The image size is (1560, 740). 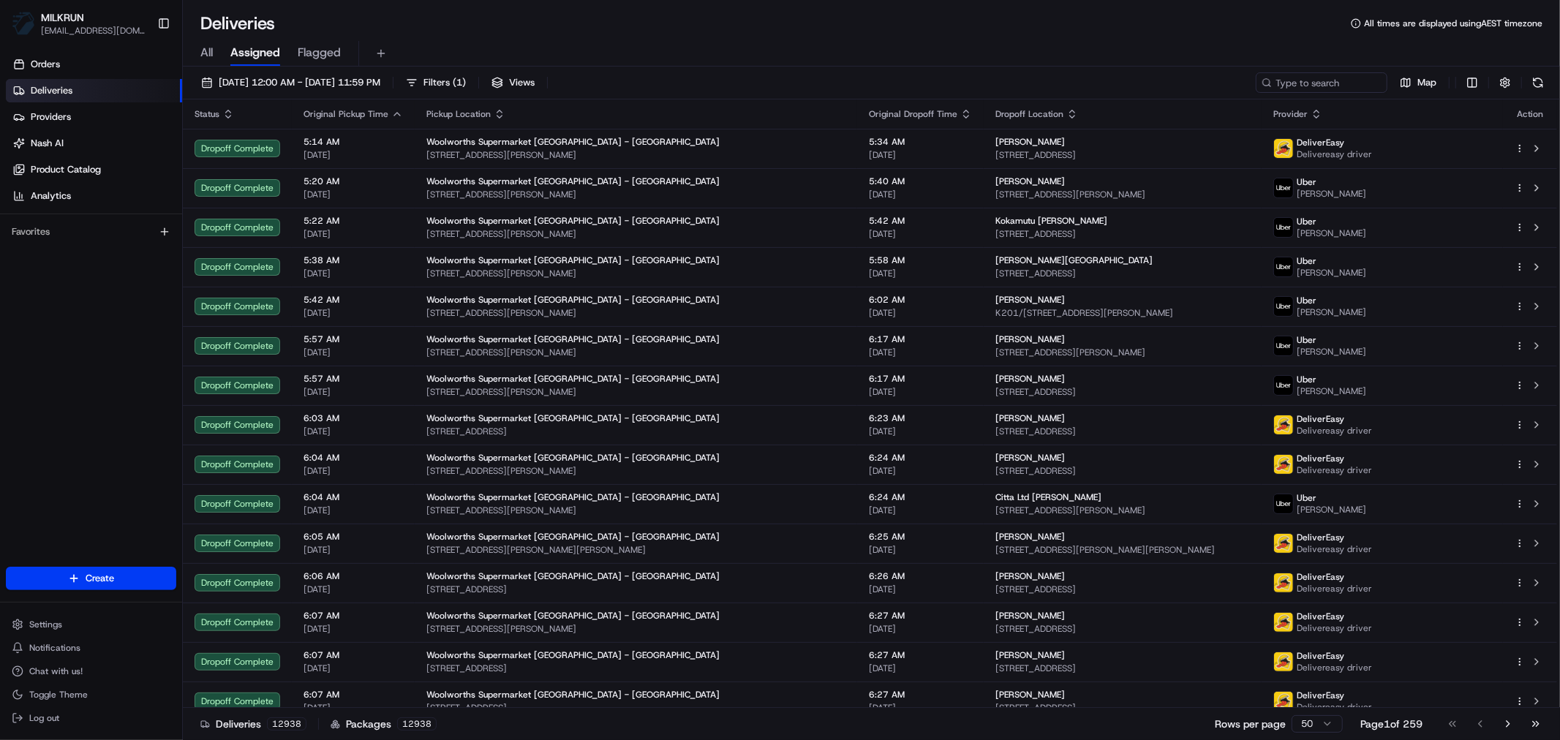 I want to click on span: Assigned, so click(x=255, y=53).